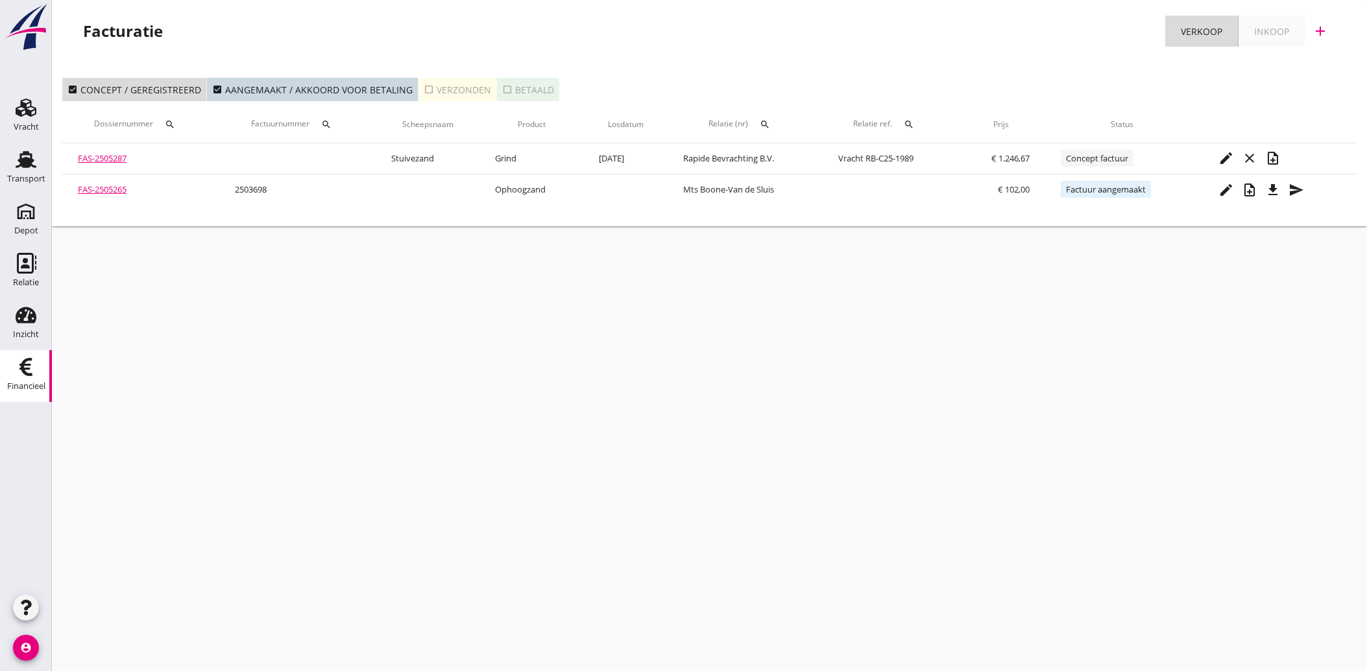  I want to click on div: Depot, so click(26, 230).